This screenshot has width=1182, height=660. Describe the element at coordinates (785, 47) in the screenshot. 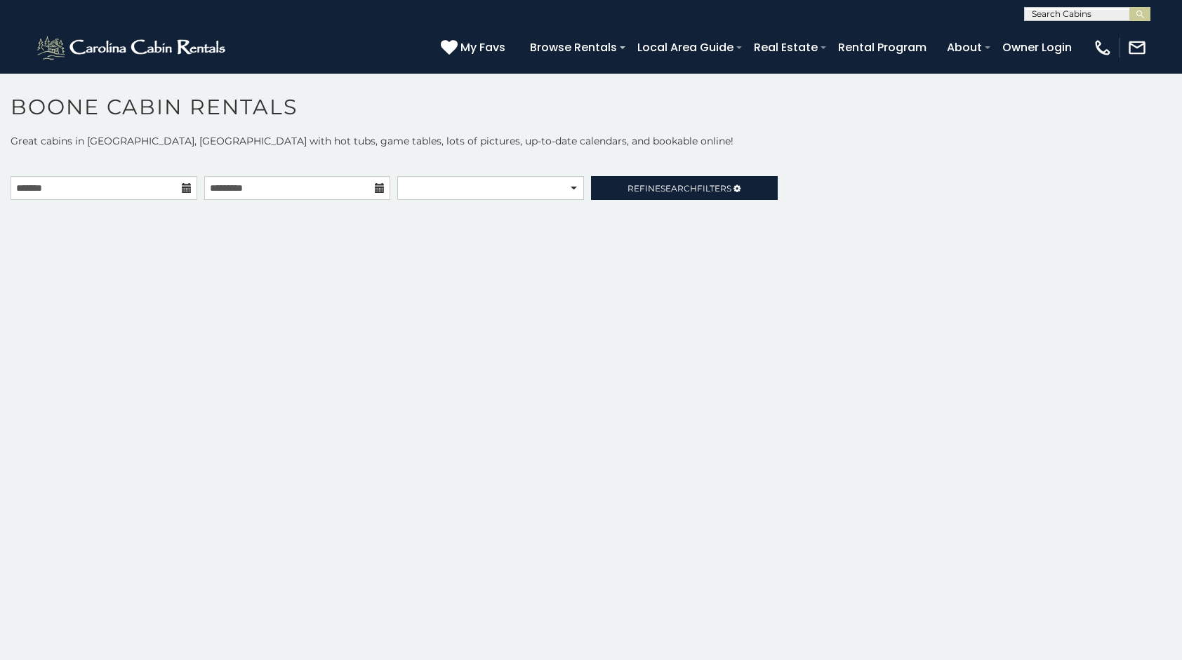

I see `a: Real Estate` at that location.